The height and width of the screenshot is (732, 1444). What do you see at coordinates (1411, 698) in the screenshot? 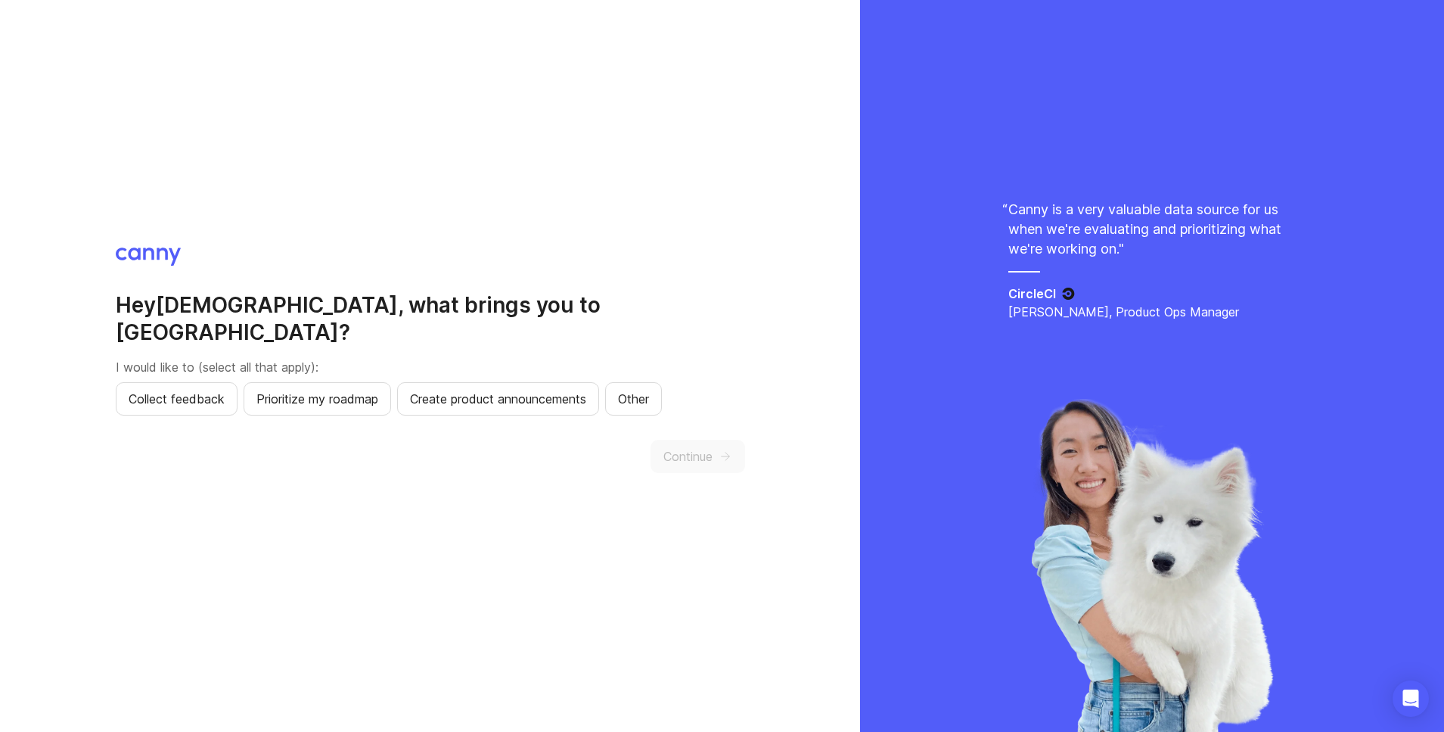
I see `div: Open Intercom Messenger` at bounding box center [1411, 698].